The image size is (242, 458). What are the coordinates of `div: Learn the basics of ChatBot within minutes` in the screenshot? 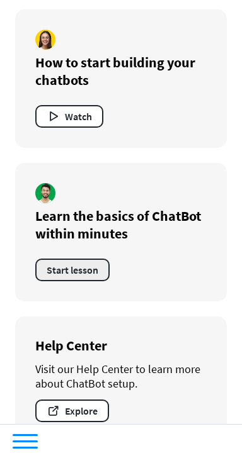 It's located at (121, 225).